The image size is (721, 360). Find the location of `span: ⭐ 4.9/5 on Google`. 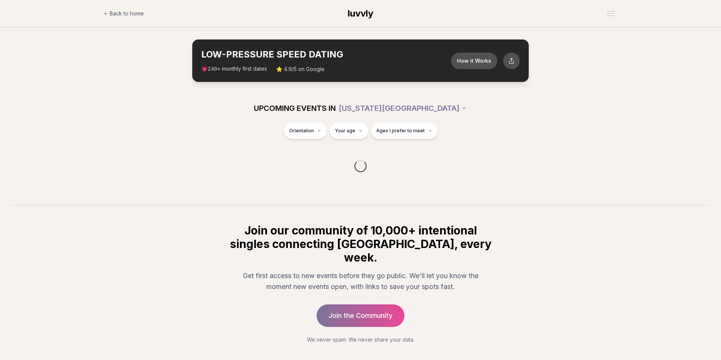

span: ⭐ 4.9/5 on Google is located at coordinates (300, 69).